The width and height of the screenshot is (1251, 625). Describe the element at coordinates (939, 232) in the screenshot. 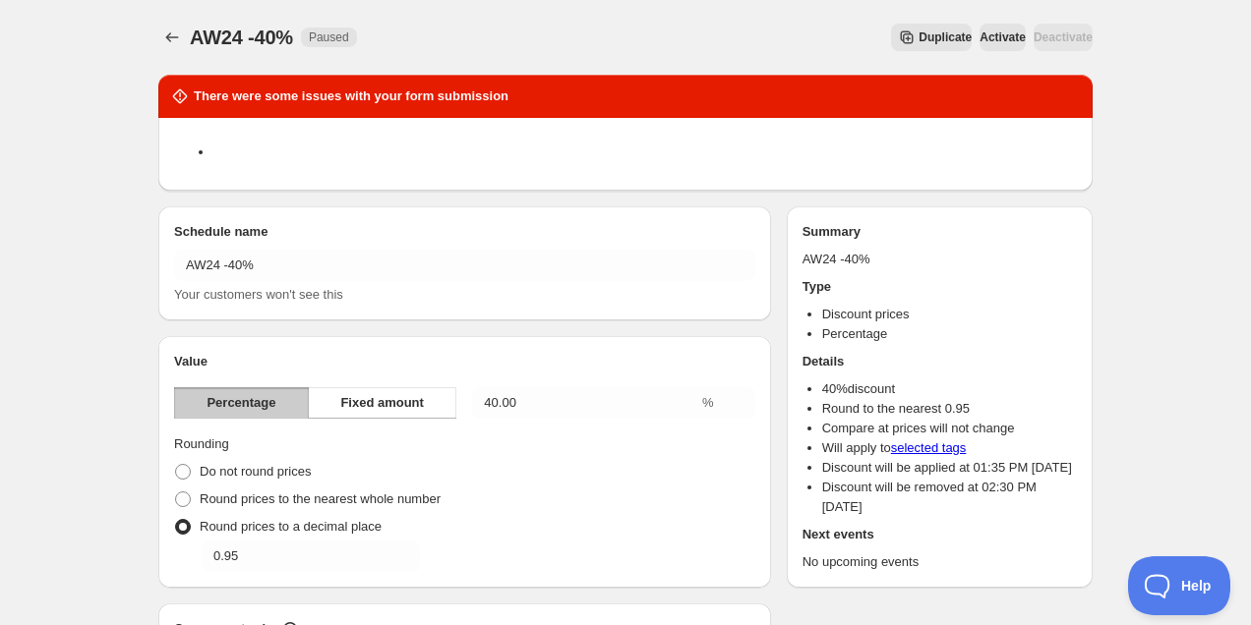

I see `h2: Summary` at that location.